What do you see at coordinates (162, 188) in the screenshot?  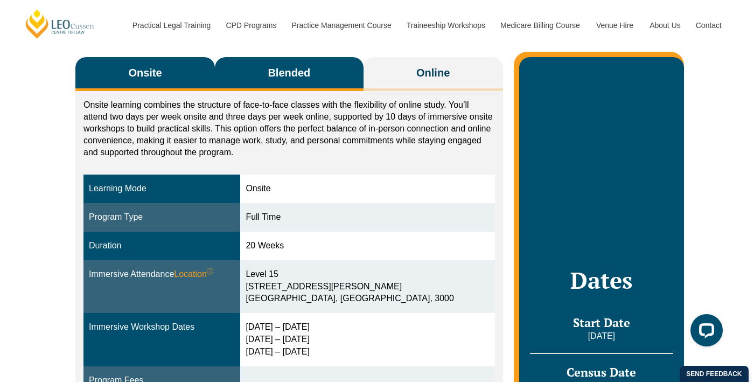 I see `div: Learning Mode` at bounding box center [162, 188].